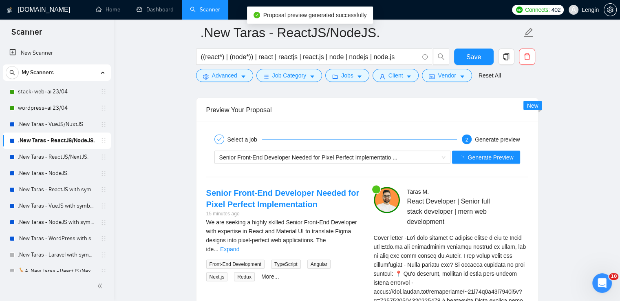 Image resolution: width=620 pixels, height=301 pixels. I want to click on img: logo, so click(10, 10).